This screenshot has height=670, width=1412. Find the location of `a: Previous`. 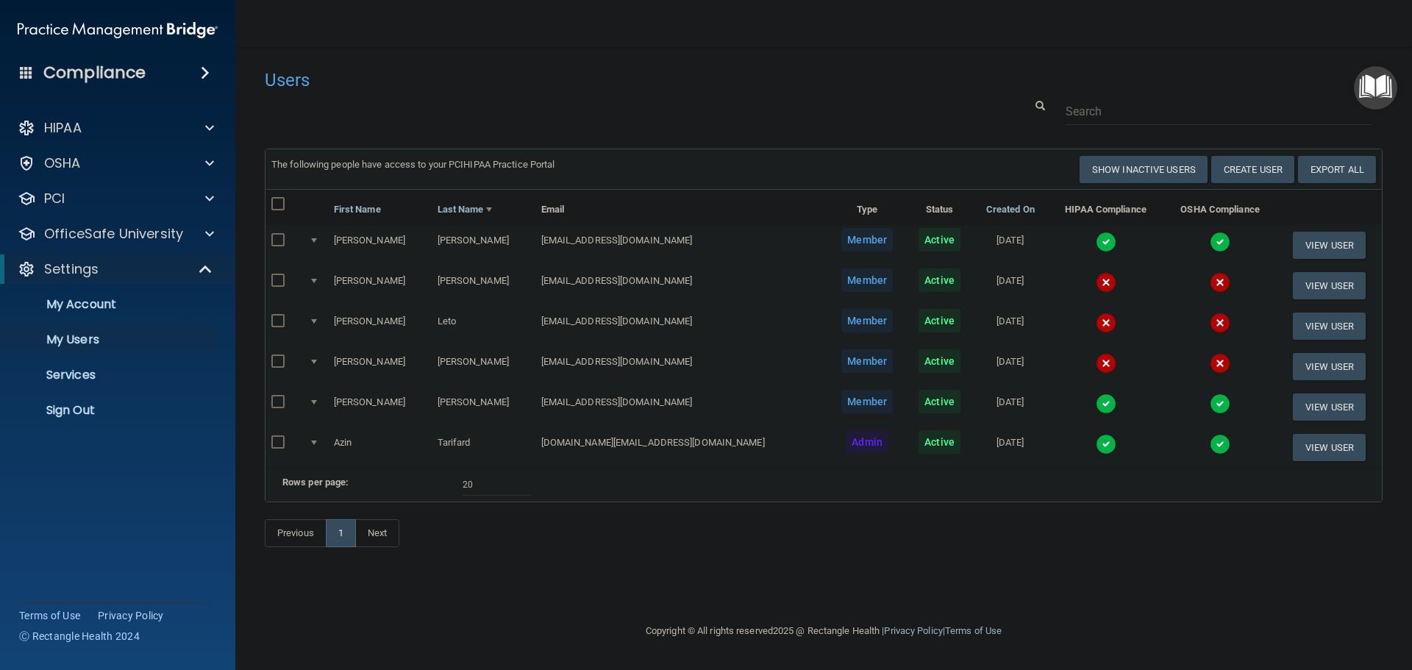

a: Previous is located at coordinates (296, 533).